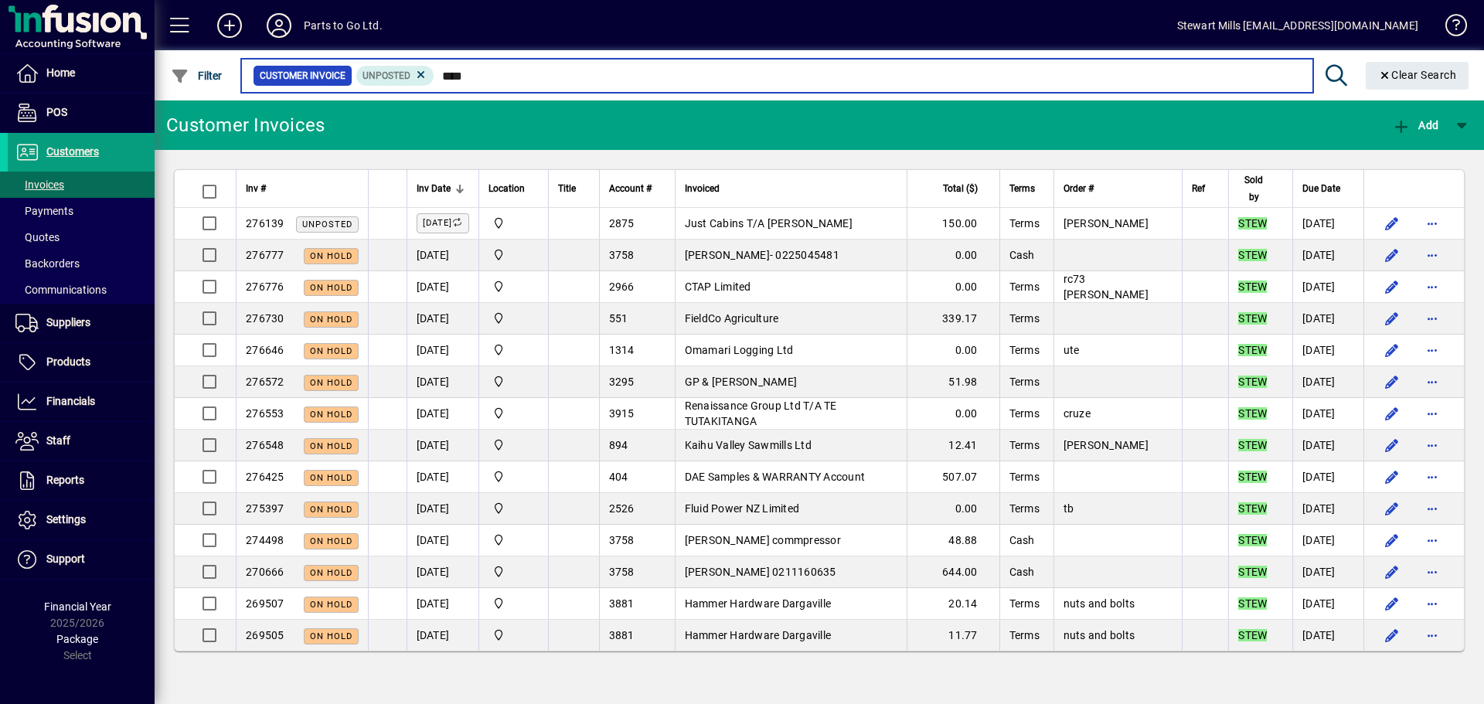  What do you see at coordinates (953, 382) in the screenshot?
I see `td: 51.98` at bounding box center [953, 382].